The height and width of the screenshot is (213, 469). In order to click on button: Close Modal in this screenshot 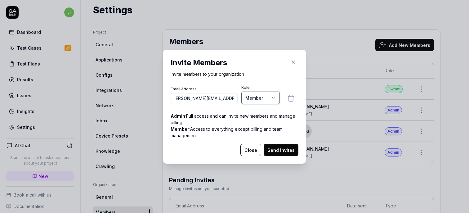, I will do `click(294, 62)`.